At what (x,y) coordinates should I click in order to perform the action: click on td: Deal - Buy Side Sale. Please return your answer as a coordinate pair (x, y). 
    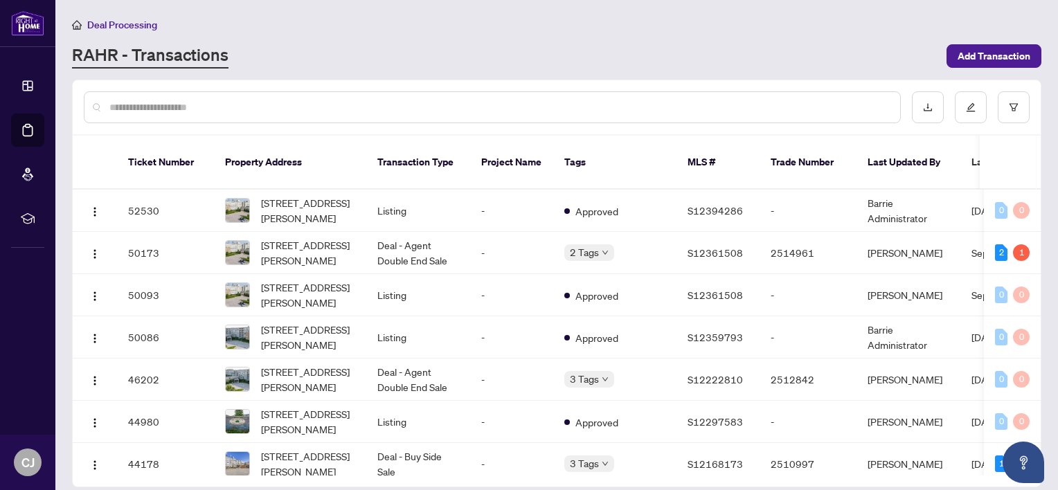
    Looking at the image, I should click on (418, 464).